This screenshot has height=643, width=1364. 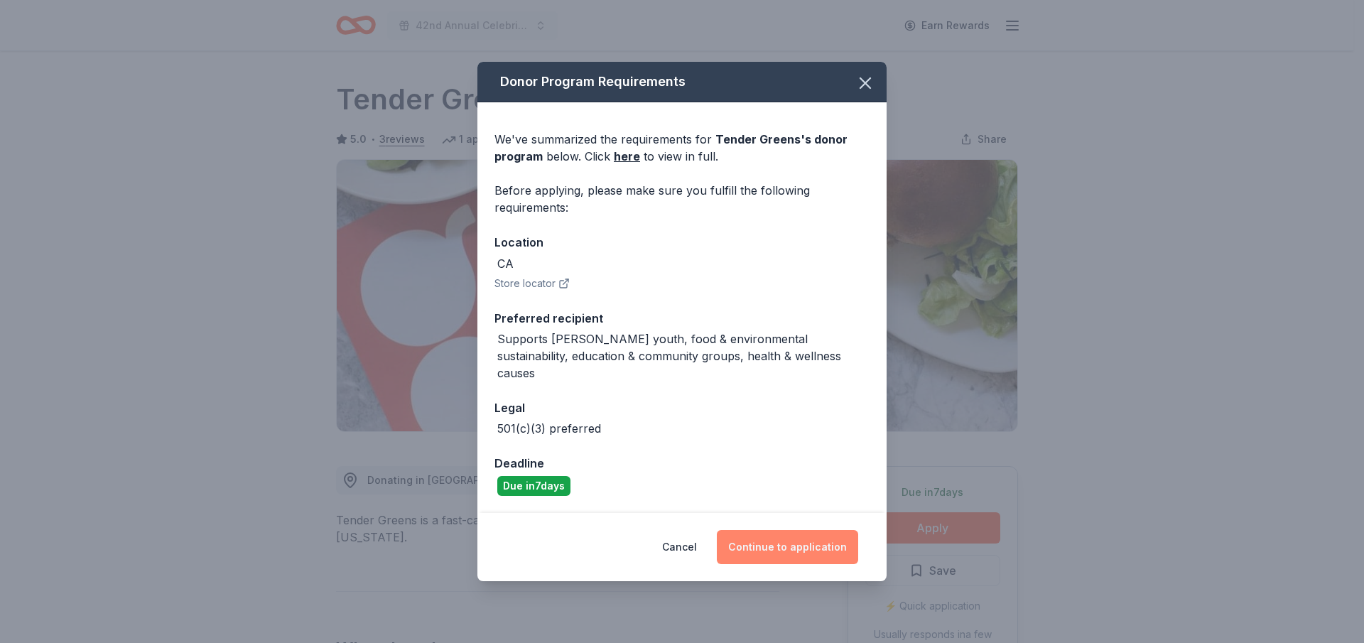 I want to click on div: Preferred recipient, so click(x=682, y=318).